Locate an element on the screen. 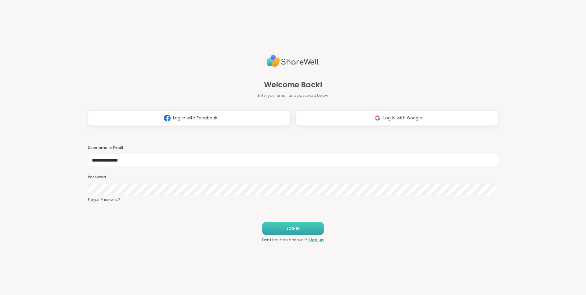 The image size is (586, 295). h3: Username or Email is located at coordinates (293, 148).